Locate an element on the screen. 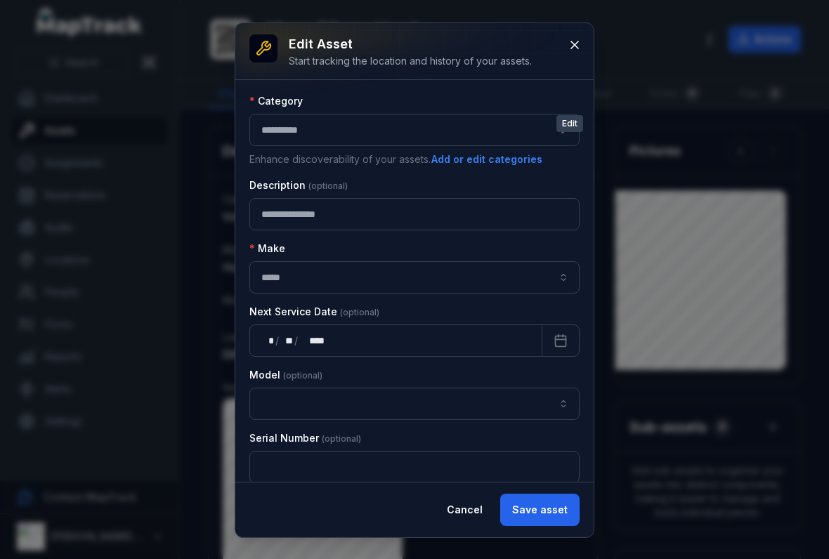 The image size is (829, 559). label: Model is located at coordinates (286, 375).